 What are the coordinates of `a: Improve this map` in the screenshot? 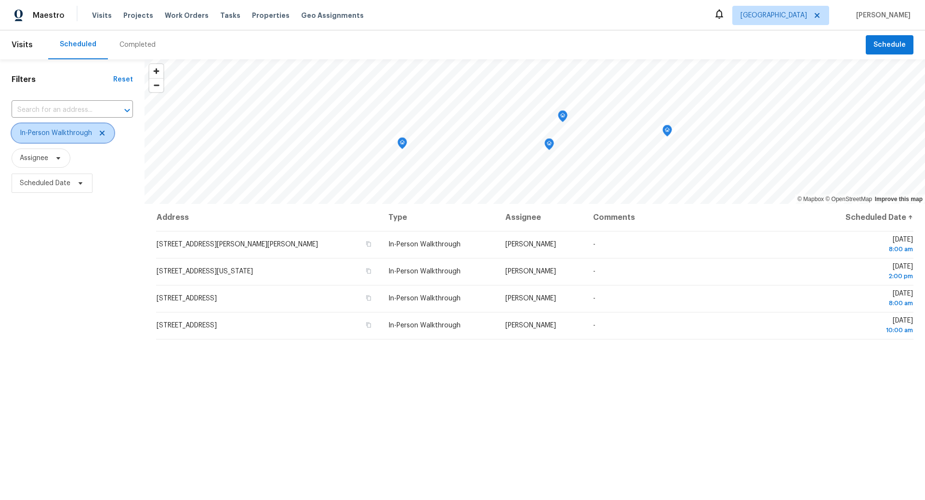 It's located at (899, 199).